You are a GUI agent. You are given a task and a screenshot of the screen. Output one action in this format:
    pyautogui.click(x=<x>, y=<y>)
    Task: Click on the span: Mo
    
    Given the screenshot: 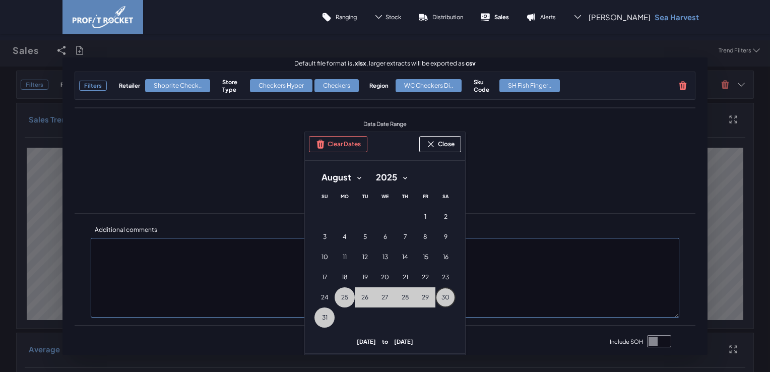 What is the action you would take?
    pyautogui.click(x=344, y=196)
    